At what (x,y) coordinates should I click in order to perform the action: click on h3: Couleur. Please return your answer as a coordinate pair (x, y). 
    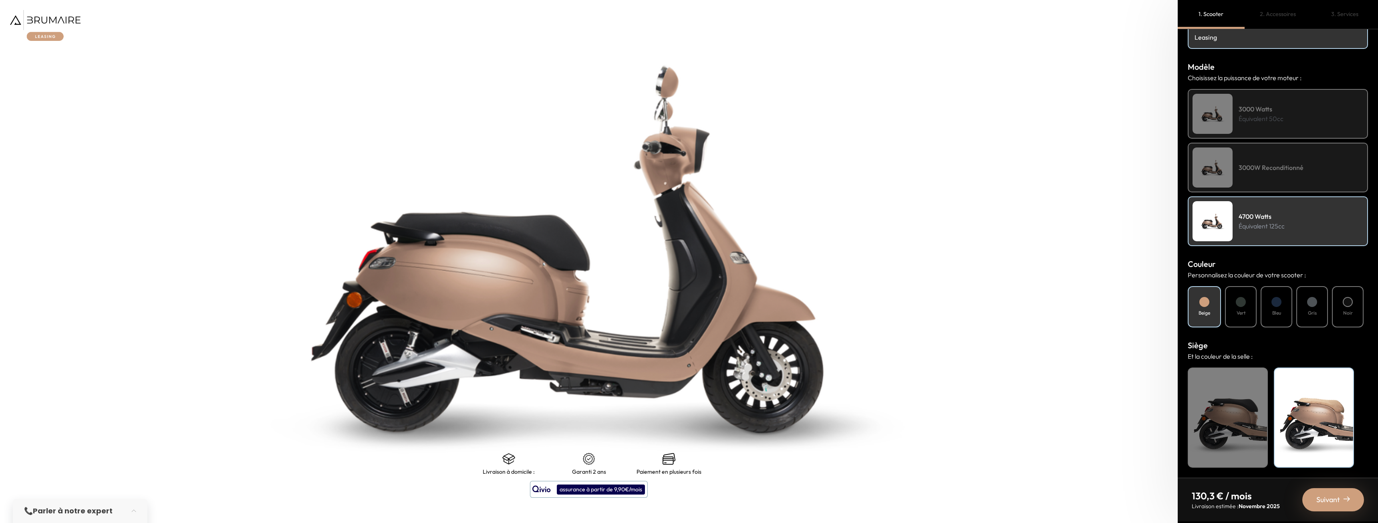
    Looking at the image, I should click on (1278, 264).